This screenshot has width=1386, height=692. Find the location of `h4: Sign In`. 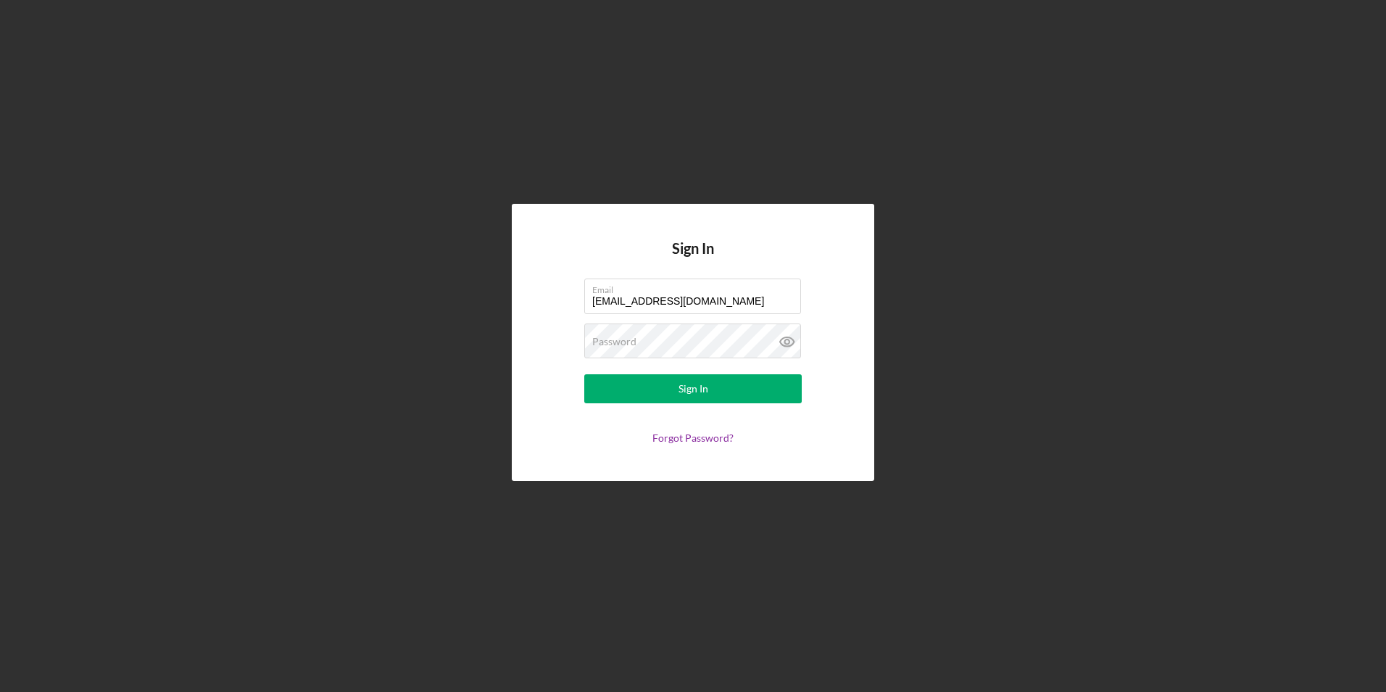

h4: Sign In is located at coordinates (693, 259).